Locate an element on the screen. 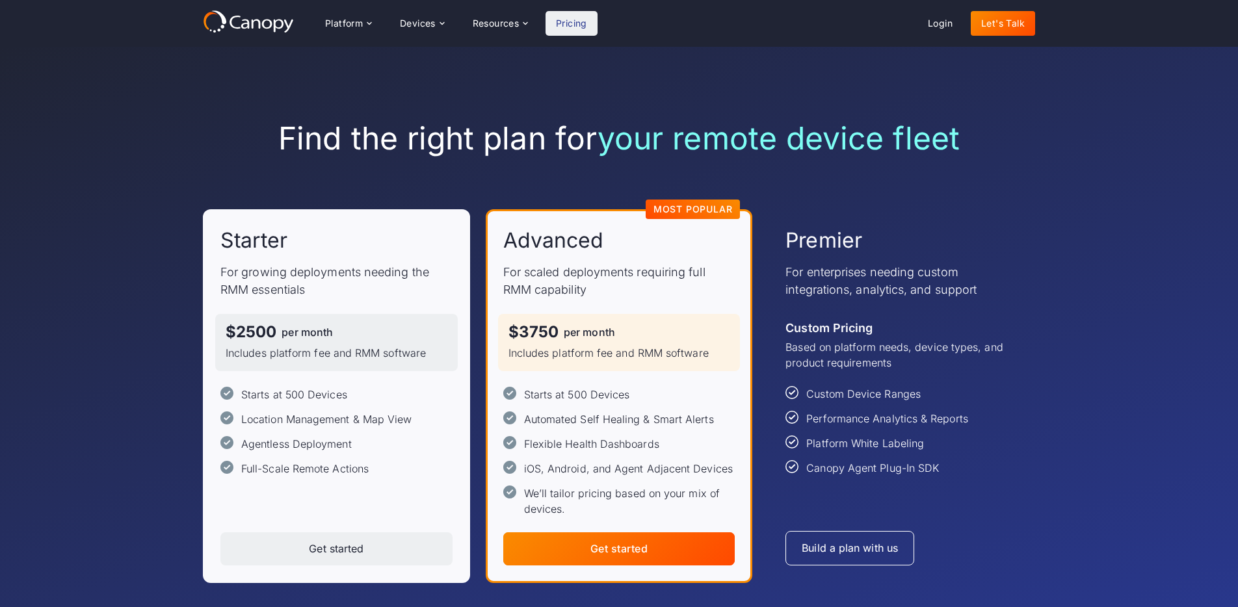 The height and width of the screenshot is (607, 1238). h2: Premier is located at coordinates (824, 241).